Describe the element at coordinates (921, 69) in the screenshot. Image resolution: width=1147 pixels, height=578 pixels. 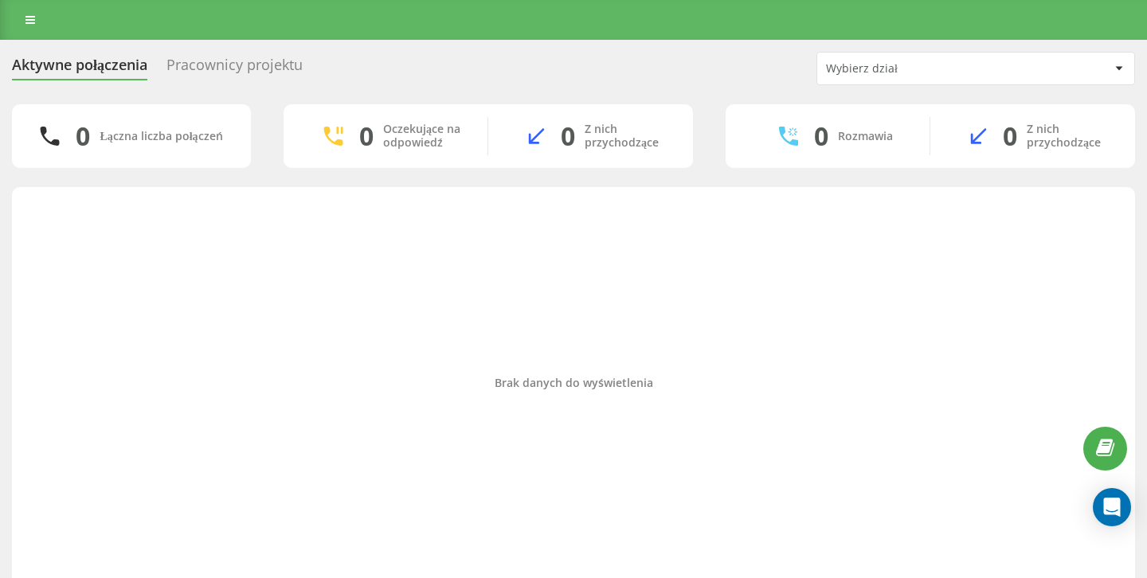
I see `div: Wybierz dział` at that location.